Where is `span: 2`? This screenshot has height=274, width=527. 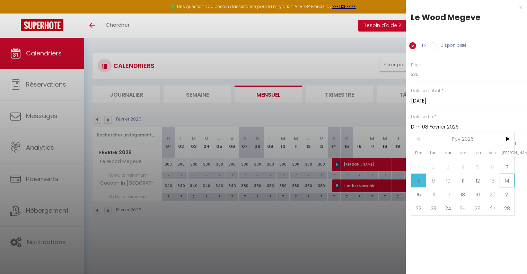 span: 2 is located at coordinates (433, 167).